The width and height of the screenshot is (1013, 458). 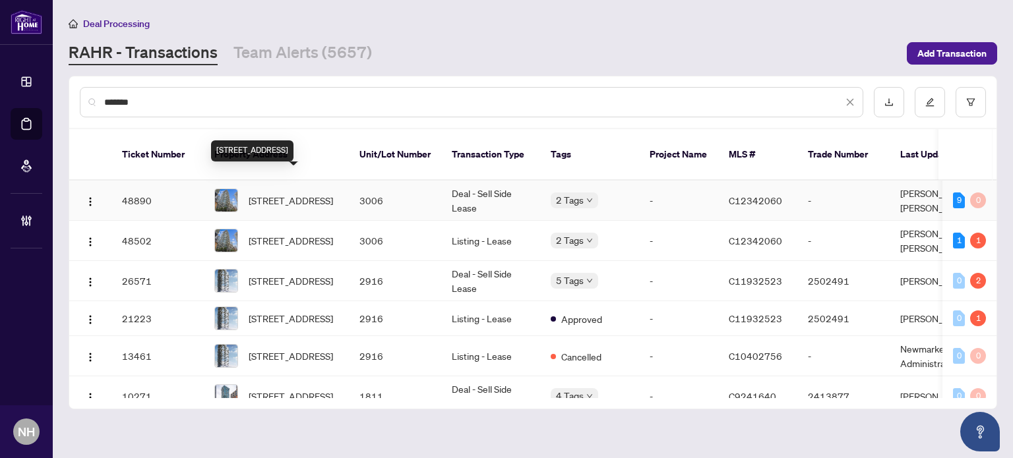 What do you see at coordinates (843, 155) in the screenshot?
I see `th: Trade Number` at bounding box center [843, 155].